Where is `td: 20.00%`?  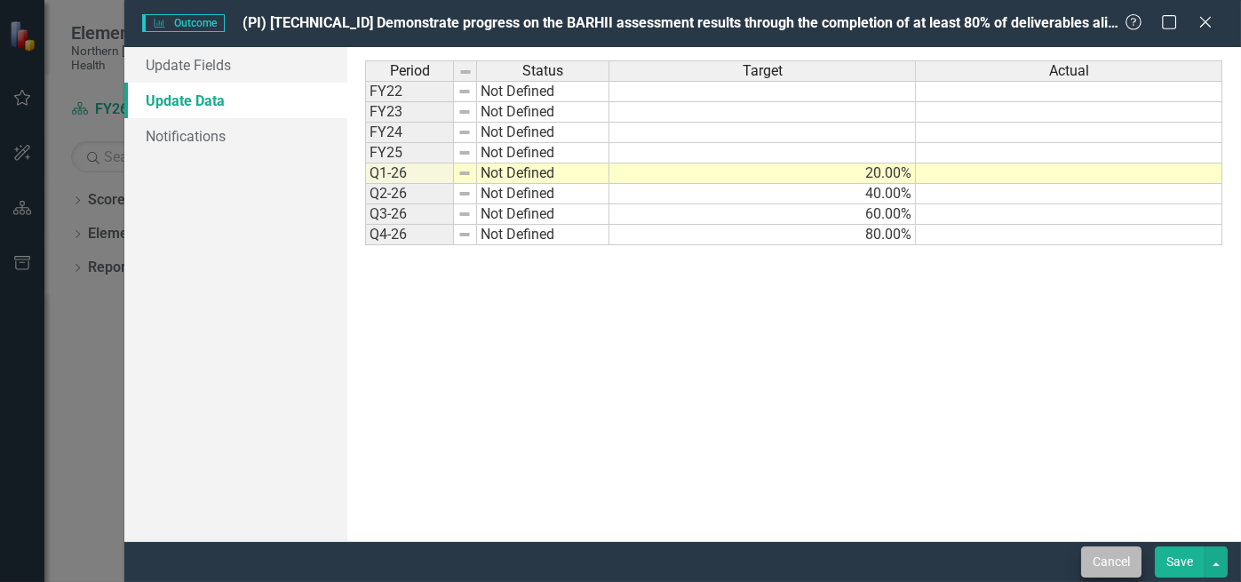
td: 20.00% is located at coordinates (762, 173).